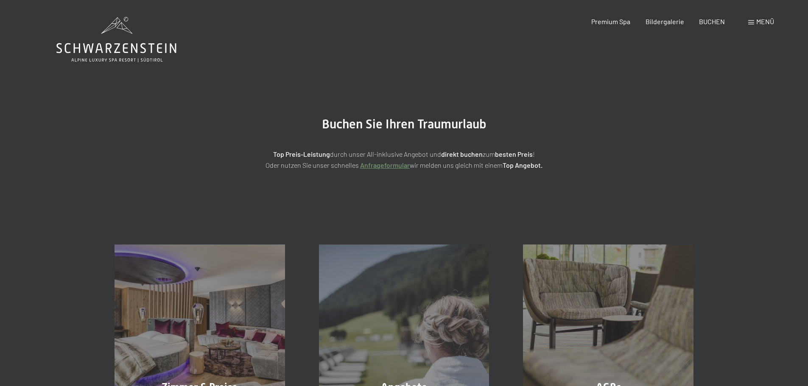  I want to click on span: Buchen Sie Ihren Traumurlaub, so click(404, 124).